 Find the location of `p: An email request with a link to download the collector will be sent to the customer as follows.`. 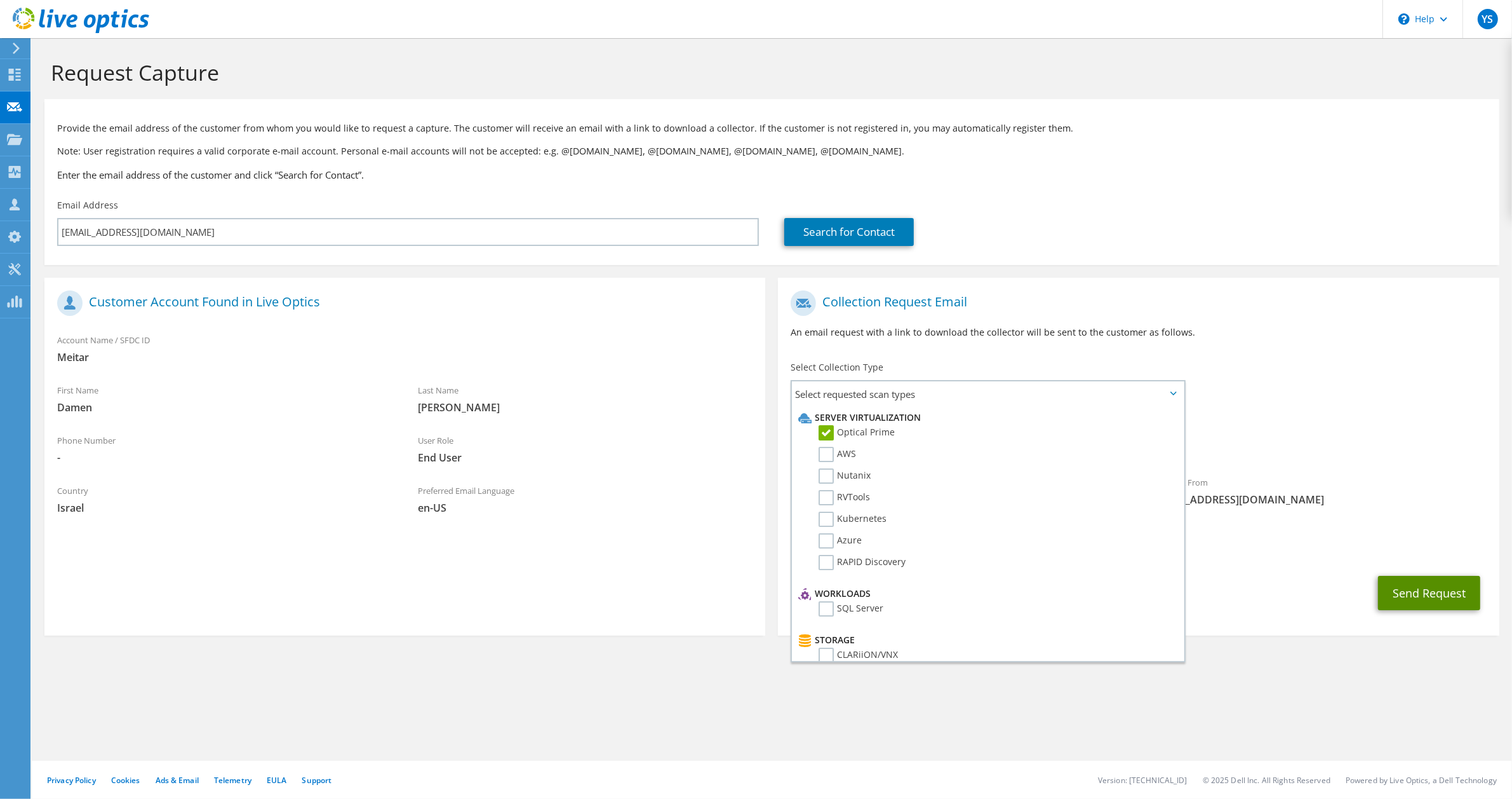

p: An email request with a link to download the collector will be sent to the customer as follows. is located at coordinates (1138, 333).